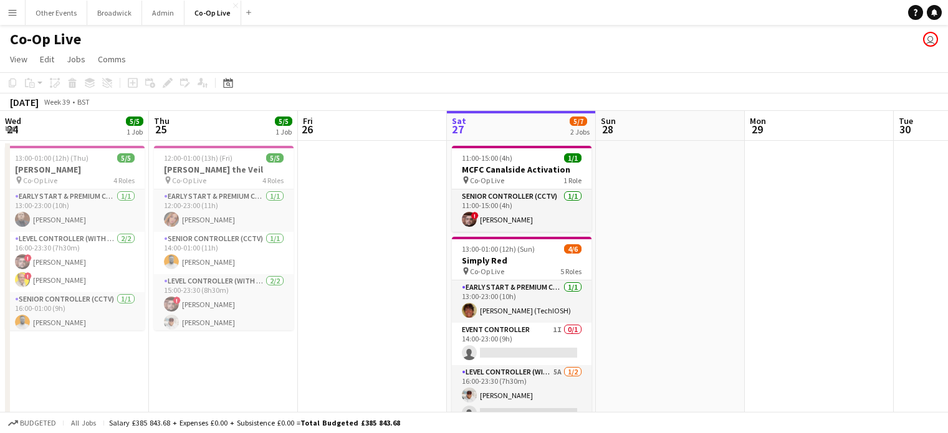 This screenshot has width=948, height=433. What do you see at coordinates (76, 59) in the screenshot?
I see `a: Jobs` at bounding box center [76, 59].